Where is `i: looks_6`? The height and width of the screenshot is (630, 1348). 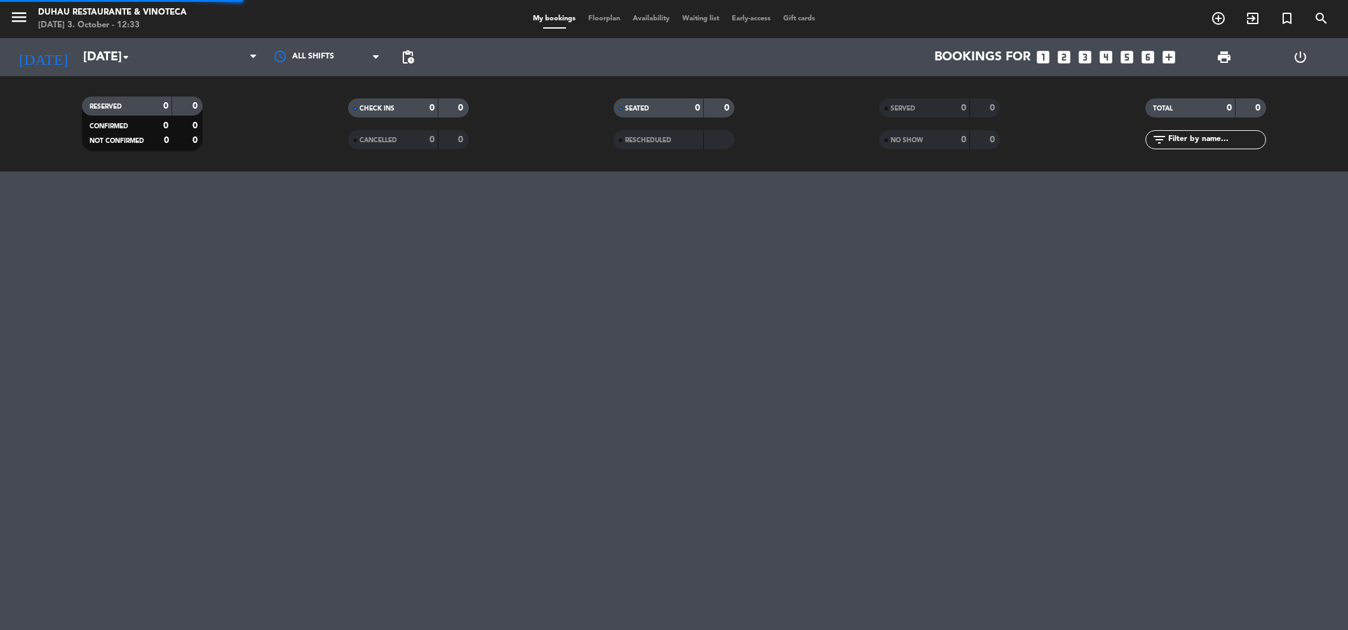 i: looks_6 is located at coordinates (1148, 57).